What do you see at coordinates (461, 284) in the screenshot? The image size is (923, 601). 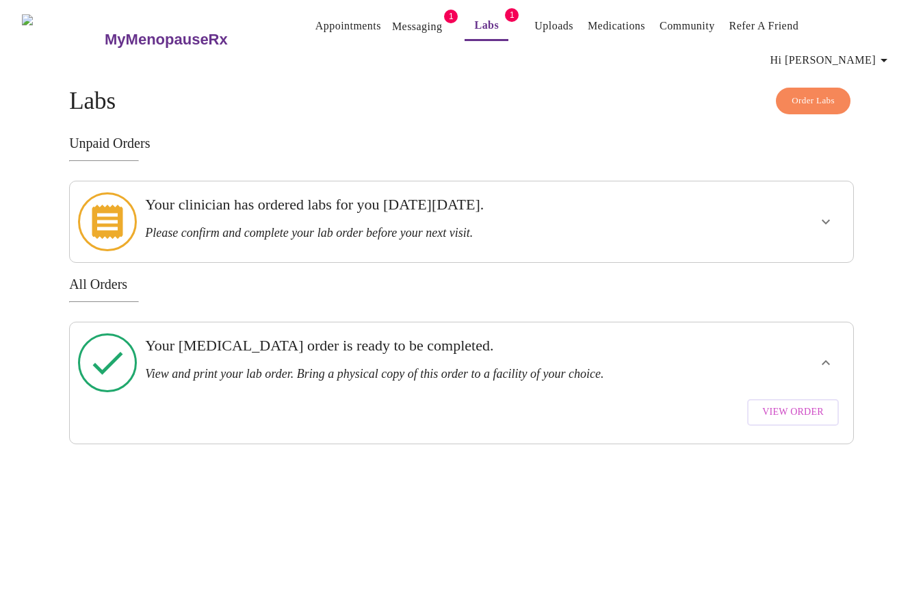 I see `h3: All Orders` at bounding box center [461, 284].